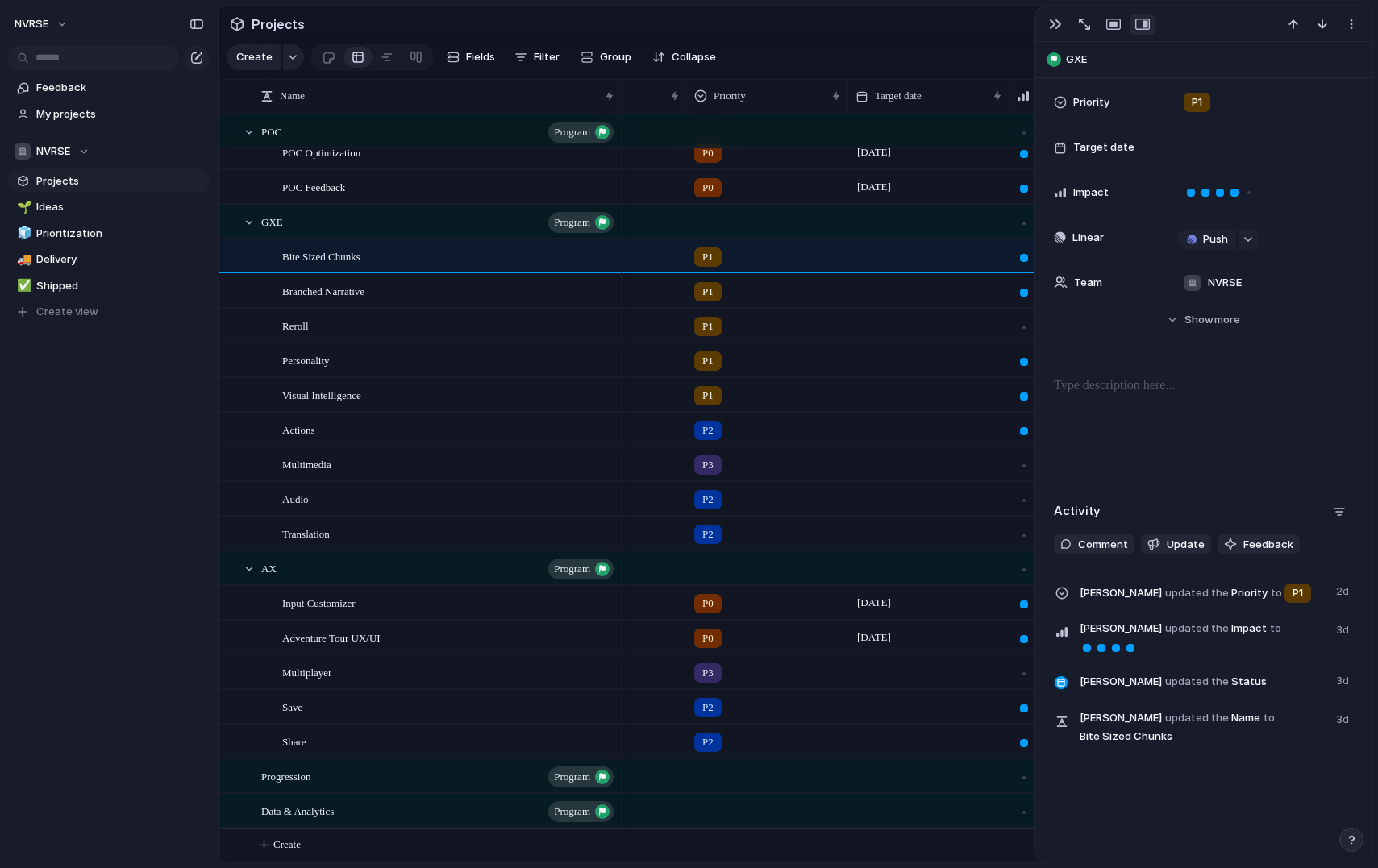 This screenshot has height=868, width=1378. I want to click on span: Save, so click(292, 706).